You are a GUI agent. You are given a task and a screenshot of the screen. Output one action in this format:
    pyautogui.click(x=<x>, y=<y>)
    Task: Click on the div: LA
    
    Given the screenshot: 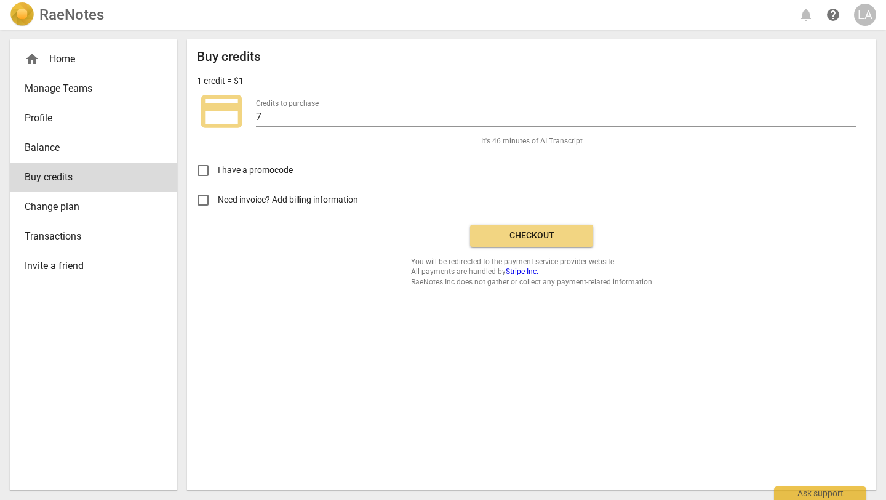 What is the action you would take?
    pyautogui.click(x=865, y=15)
    